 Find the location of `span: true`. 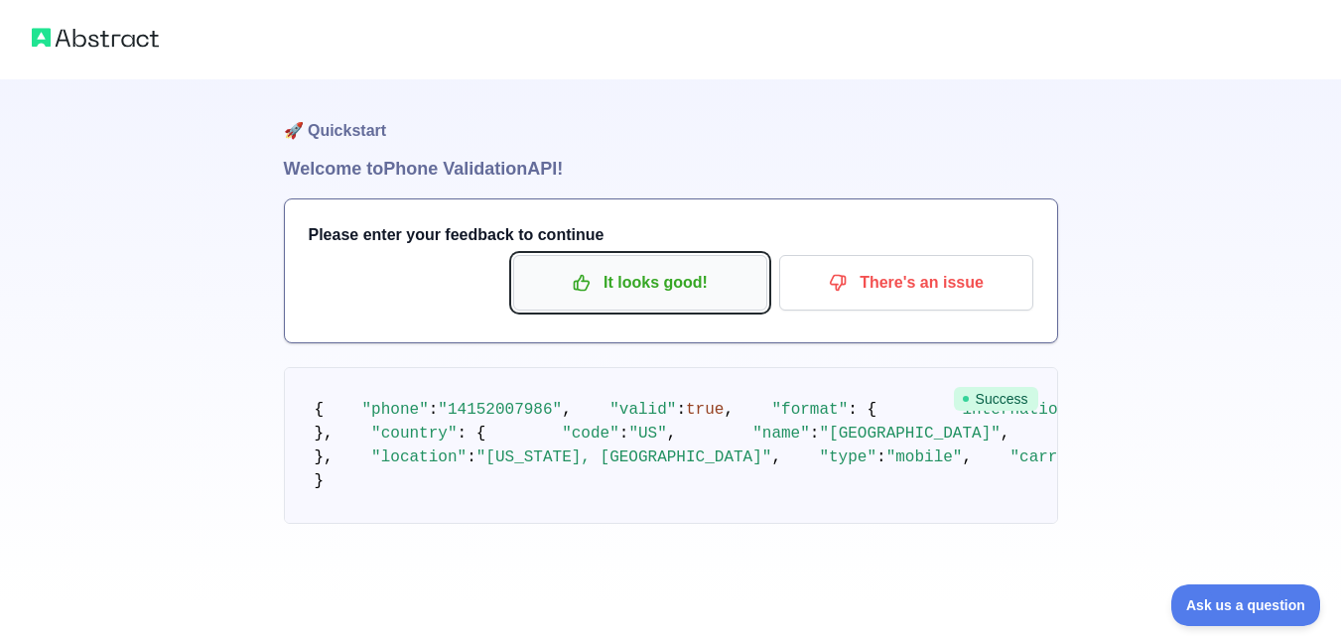

span: true is located at coordinates (705, 410).